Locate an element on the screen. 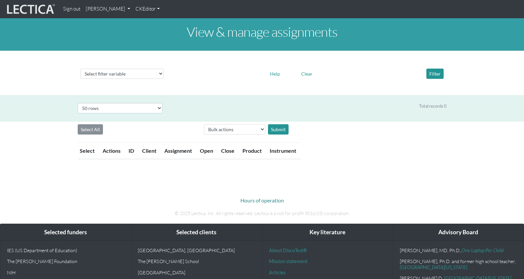 Image resolution: width=524 pixels, height=279 pixels. th: Client is located at coordinates (149, 151).